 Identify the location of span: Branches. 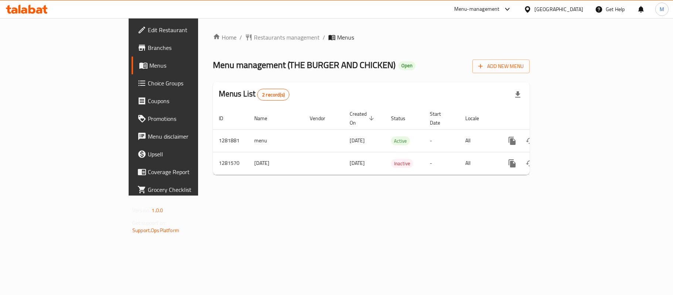
(192, 48).